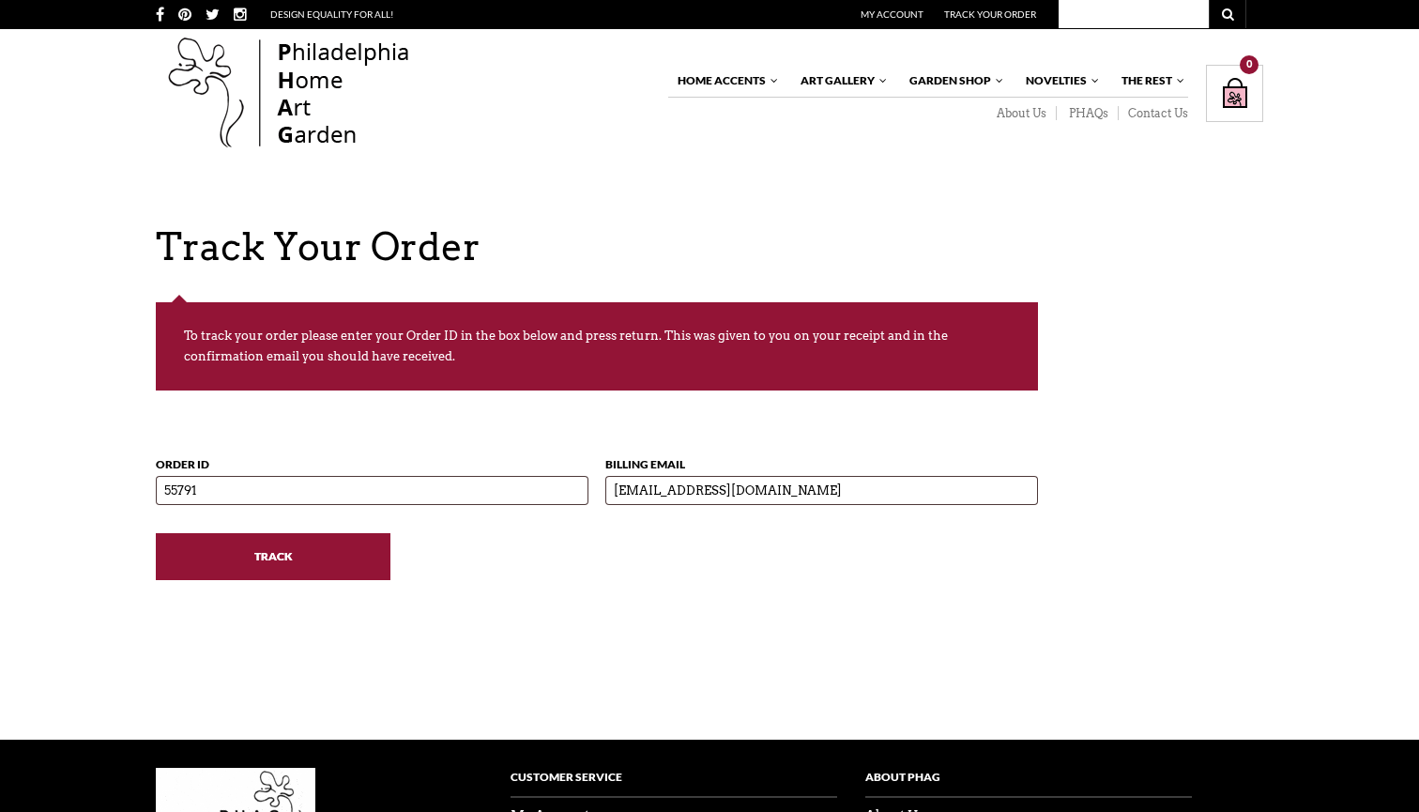 The width and height of the screenshot is (1419, 812). What do you see at coordinates (953, 81) in the screenshot?
I see `a: Garden Shop` at bounding box center [953, 81].